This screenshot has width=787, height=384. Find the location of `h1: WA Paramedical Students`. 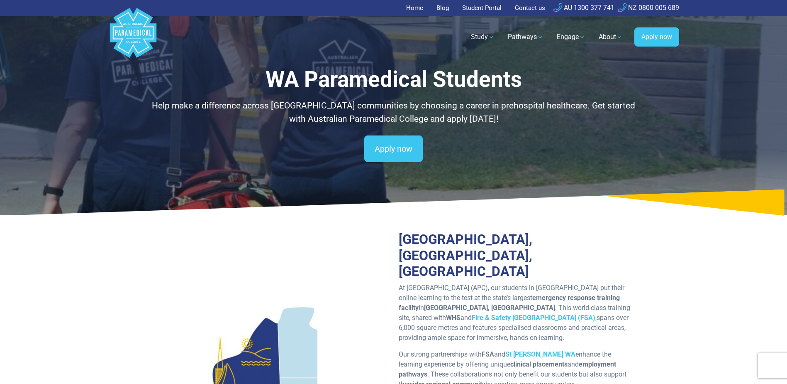

h1: WA Paramedical Students is located at coordinates (394, 79).